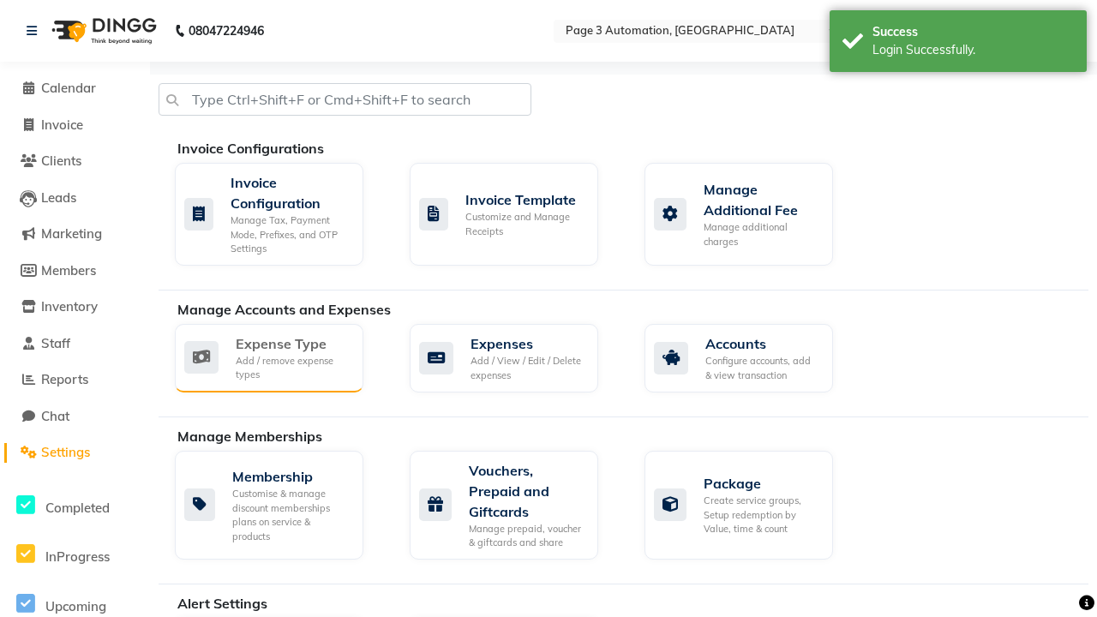 This screenshot has width=1097, height=617. Describe the element at coordinates (61, 160) in the screenshot. I see `span: Clients` at that location.